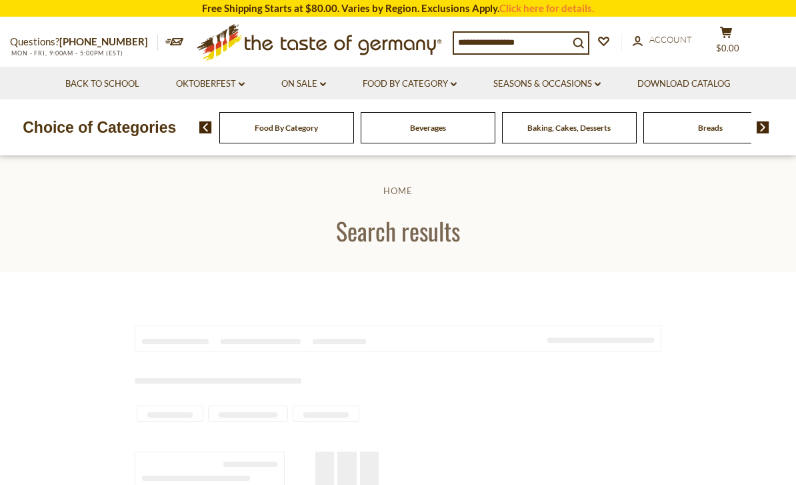 The height and width of the screenshot is (485, 796). I want to click on a: Account, so click(662, 40).